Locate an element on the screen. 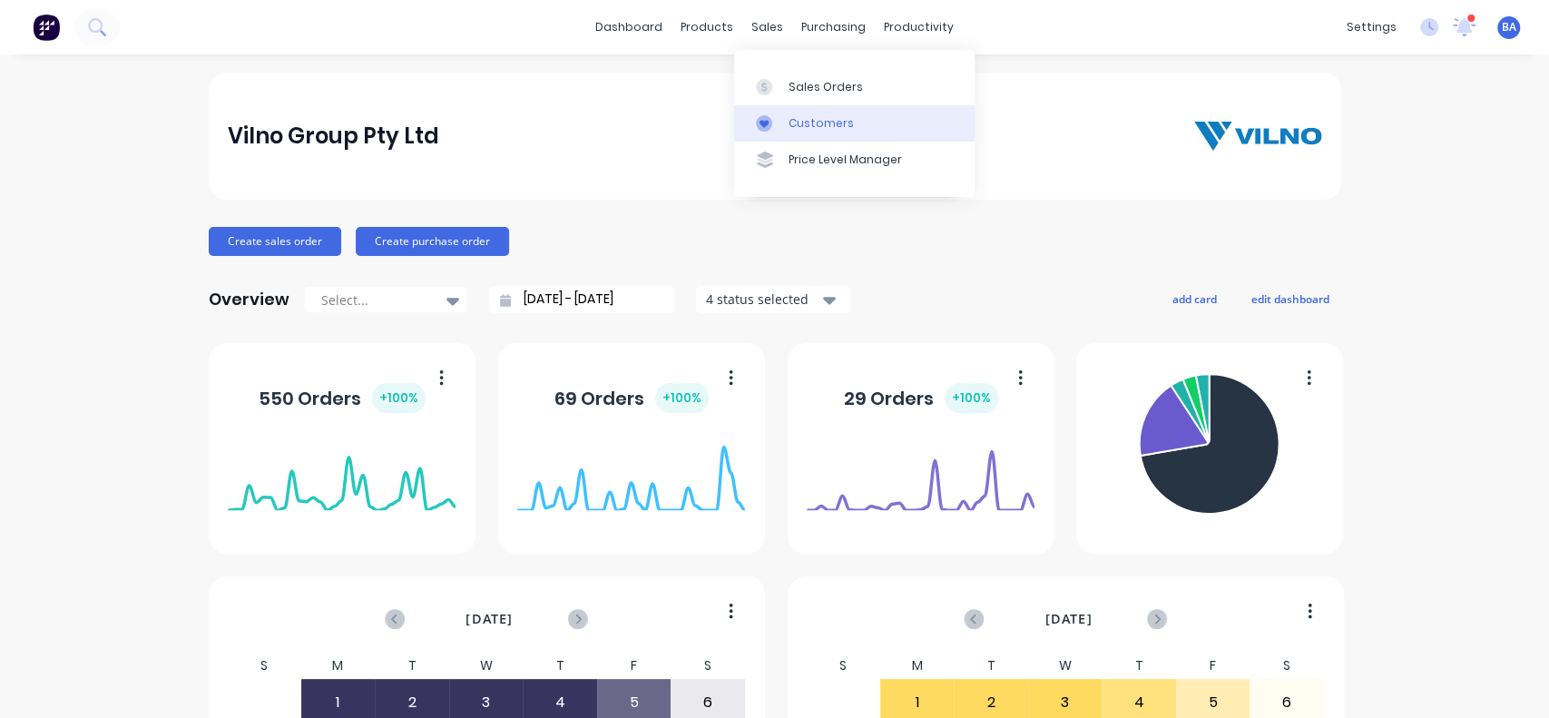 This screenshot has height=718, width=1549. img: Vilno Group Pty Ltd is located at coordinates (1258, 136).